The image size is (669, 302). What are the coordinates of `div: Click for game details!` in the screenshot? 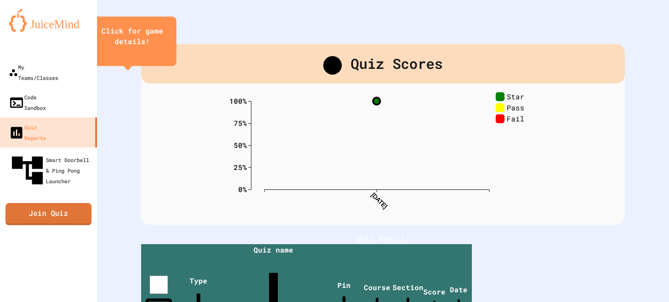 It's located at (132, 36).